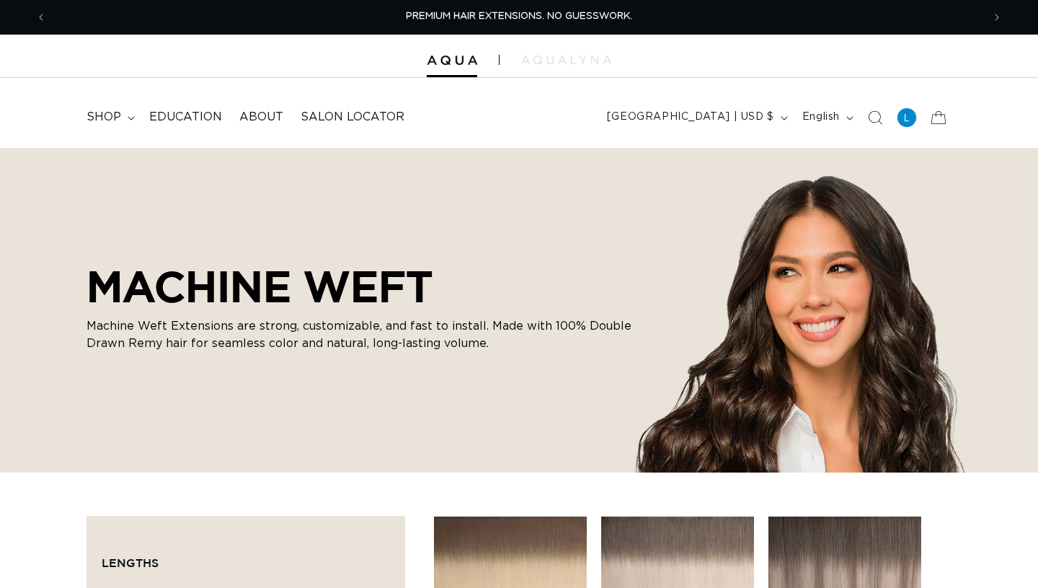  I want to click on img: Aqua Hair Extensions, so click(452, 61).